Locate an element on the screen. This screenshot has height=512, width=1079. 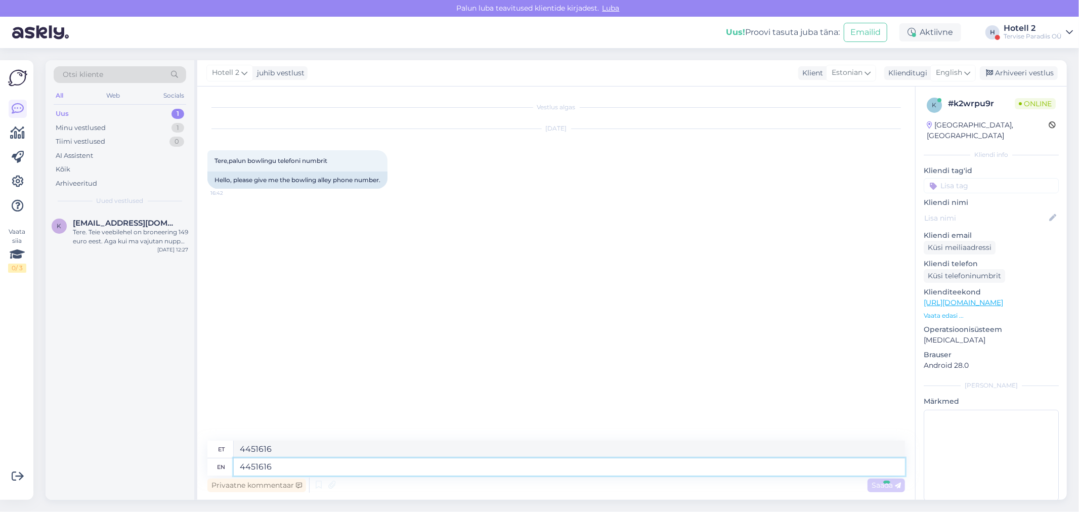
span: Hotell 2 is located at coordinates (226, 73).